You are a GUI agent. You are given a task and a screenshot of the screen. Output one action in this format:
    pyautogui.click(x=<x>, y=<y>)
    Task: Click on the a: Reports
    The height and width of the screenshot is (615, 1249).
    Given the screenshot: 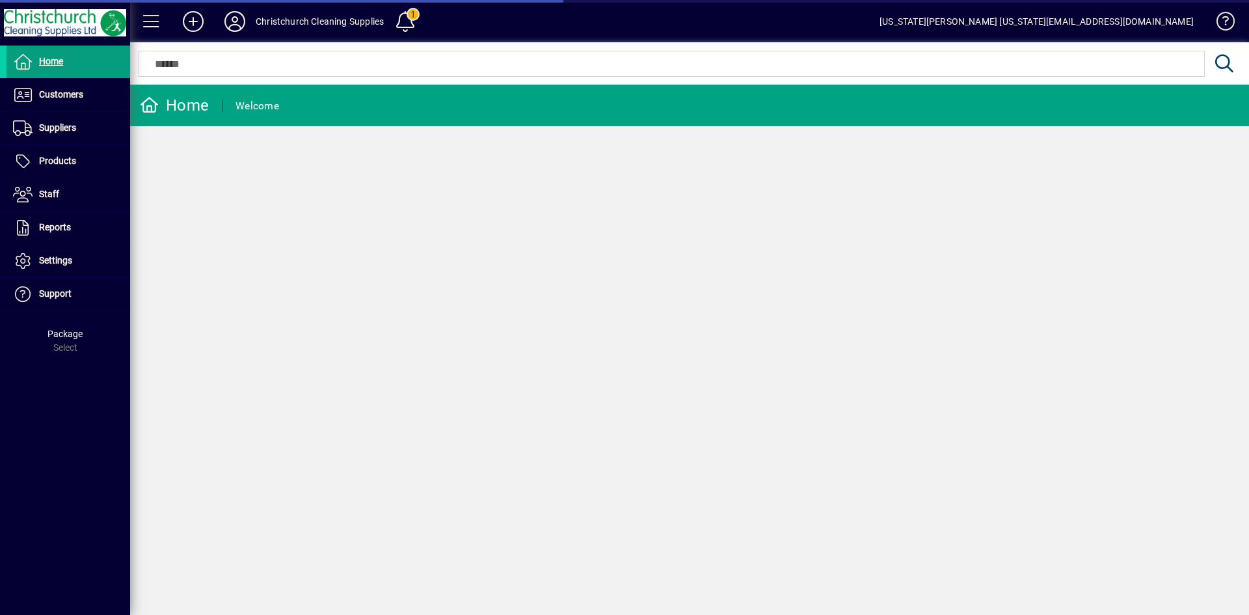 What is the action you would take?
    pyautogui.click(x=68, y=228)
    